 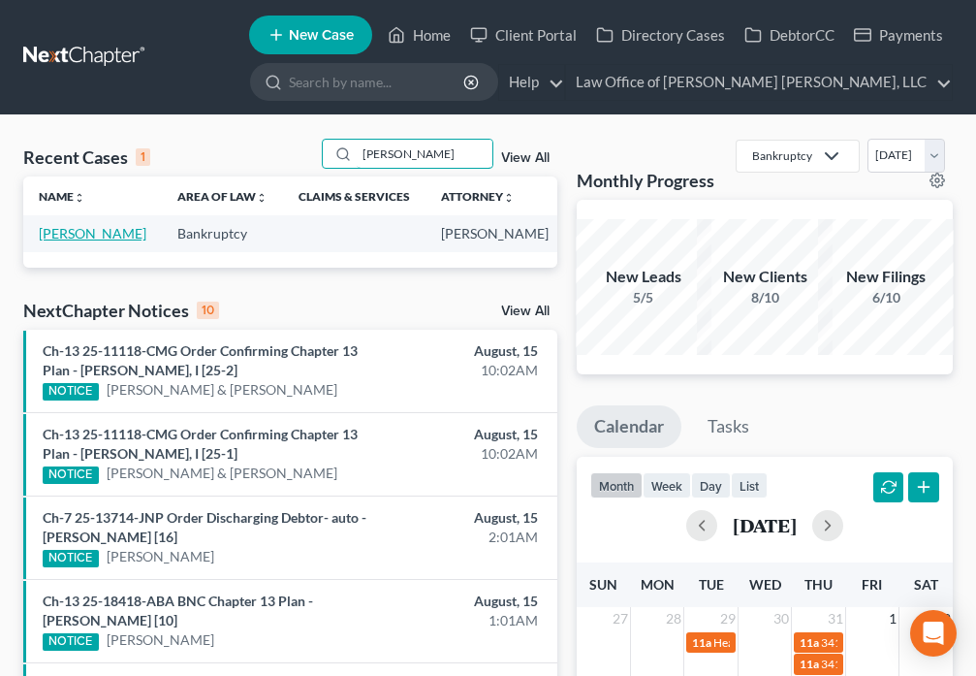 What do you see at coordinates (926, 584) in the screenshot?
I see `span: Sat` at bounding box center [926, 584].